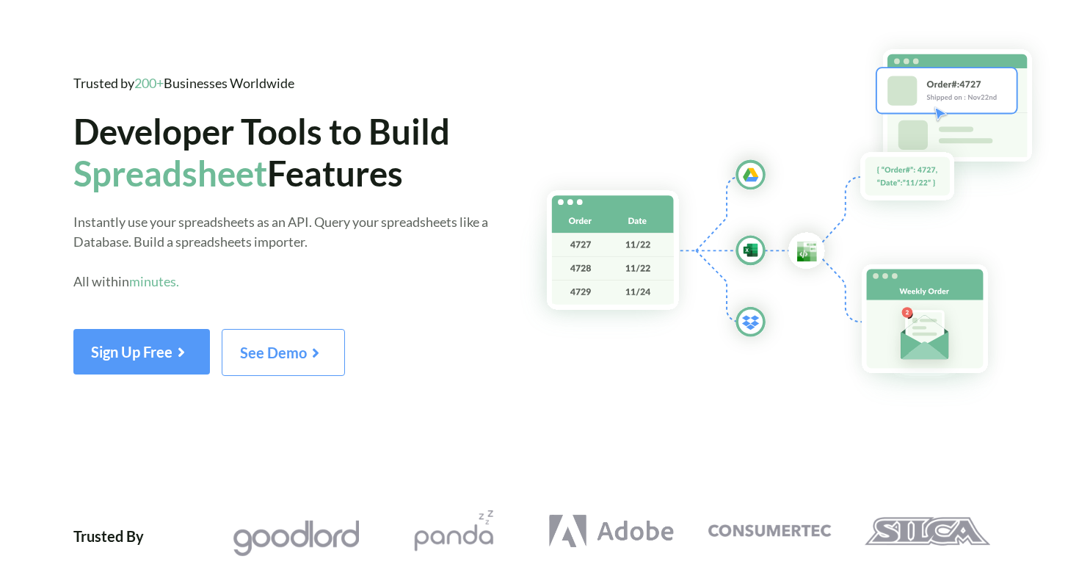 Image resolution: width=1079 pixels, height=586 pixels. I want to click on span: 200+, so click(149, 83).